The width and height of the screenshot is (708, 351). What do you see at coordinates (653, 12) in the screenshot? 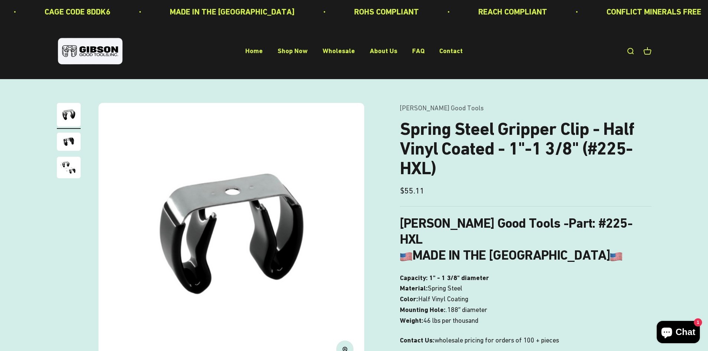
I see `p: CONFLICT MINERALS FREE` at bounding box center [653, 12].